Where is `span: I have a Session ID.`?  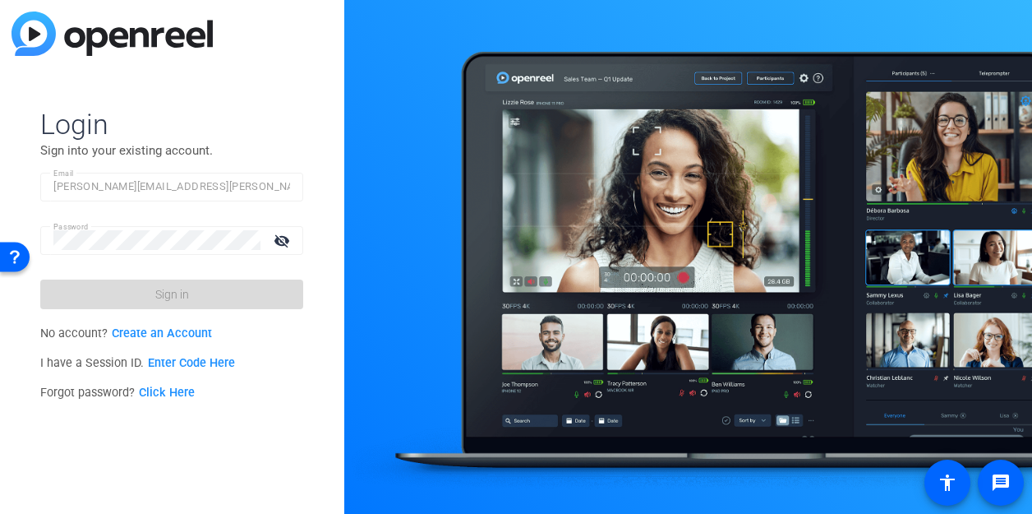
span: I have a Session ID. is located at coordinates (137, 363).